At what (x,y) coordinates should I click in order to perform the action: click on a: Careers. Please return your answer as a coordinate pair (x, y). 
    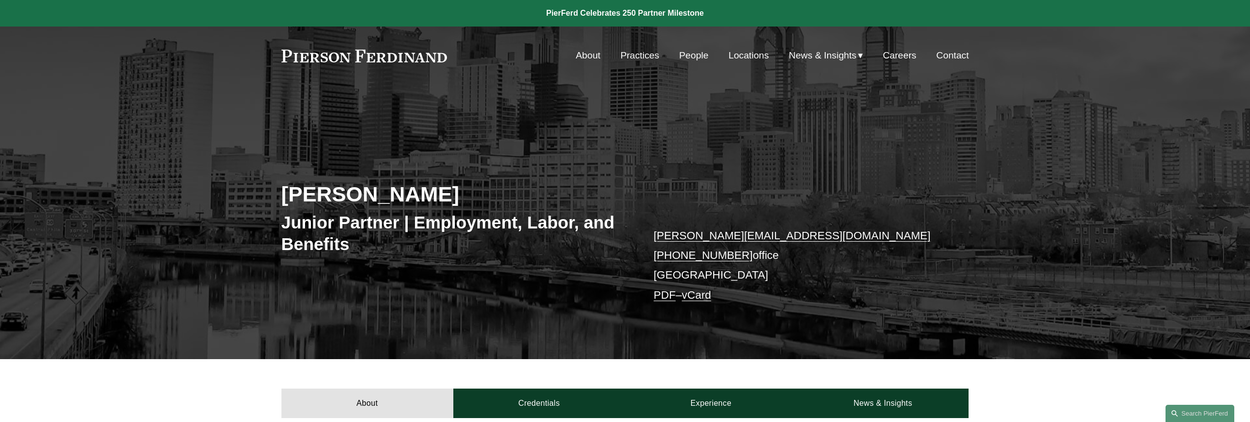
    Looking at the image, I should click on (900, 56).